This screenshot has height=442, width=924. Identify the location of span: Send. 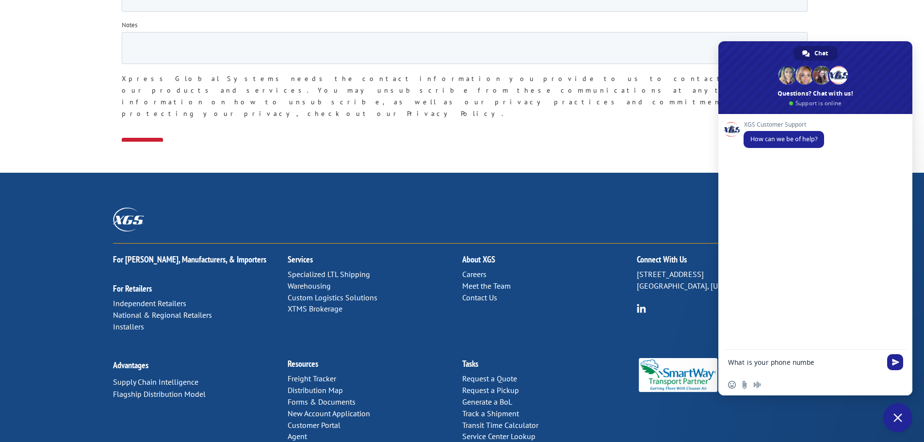
(895, 362).